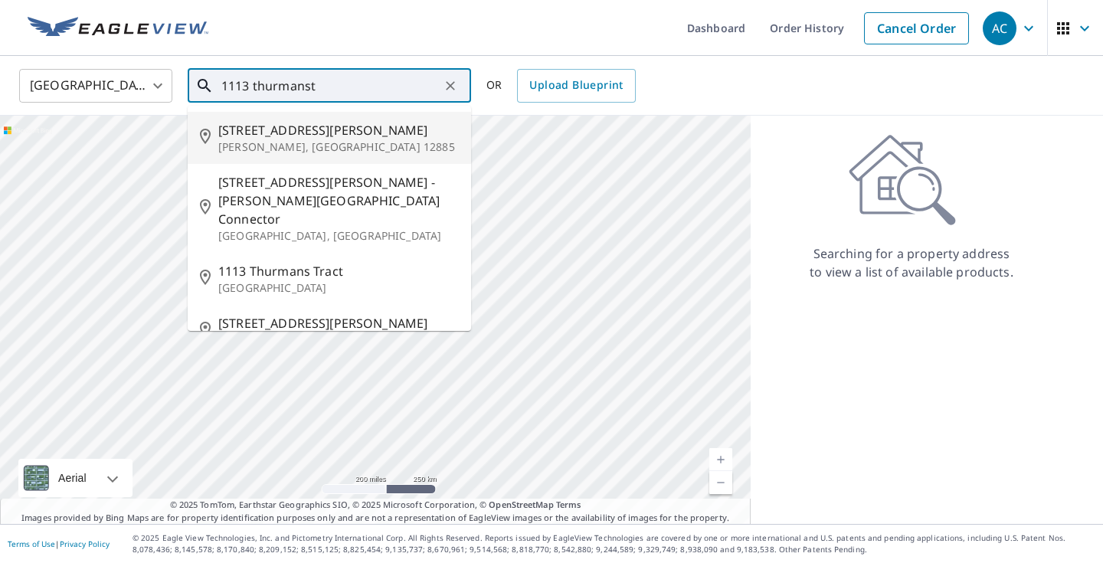 The width and height of the screenshot is (1103, 563). I want to click on a: Privacy Policy, so click(84, 544).